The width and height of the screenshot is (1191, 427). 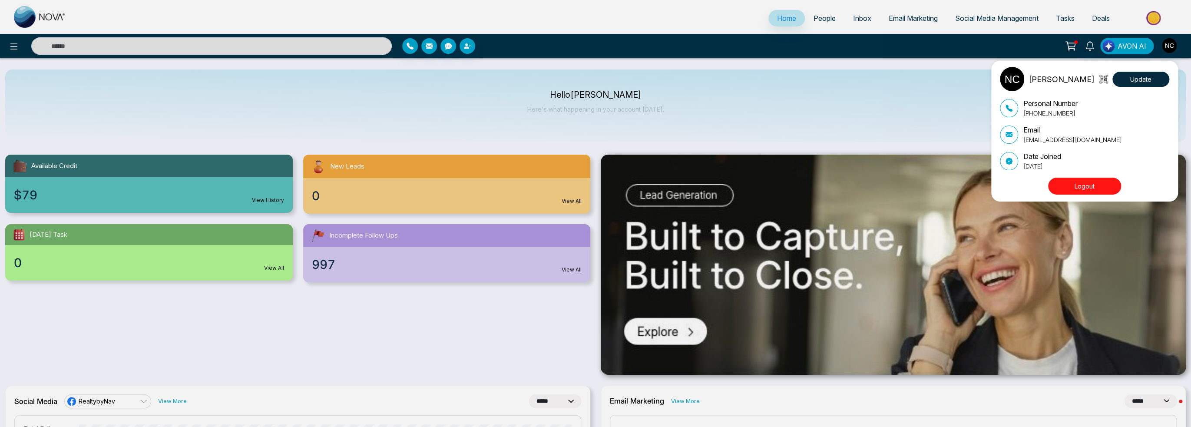 What do you see at coordinates (1141, 79) in the screenshot?
I see `button: Update` at bounding box center [1141, 79].